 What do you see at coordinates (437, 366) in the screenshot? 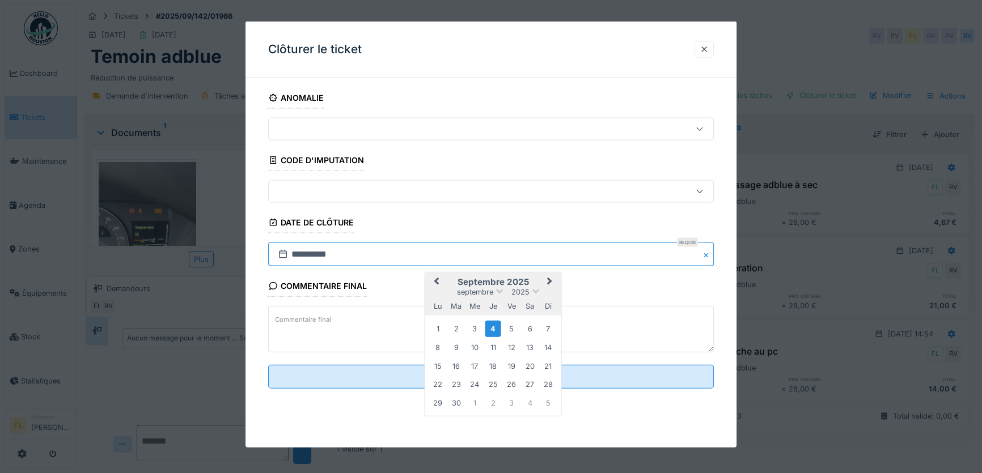
I see `div: Choose lundi 15 septembre 2025` at bounding box center [437, 366].